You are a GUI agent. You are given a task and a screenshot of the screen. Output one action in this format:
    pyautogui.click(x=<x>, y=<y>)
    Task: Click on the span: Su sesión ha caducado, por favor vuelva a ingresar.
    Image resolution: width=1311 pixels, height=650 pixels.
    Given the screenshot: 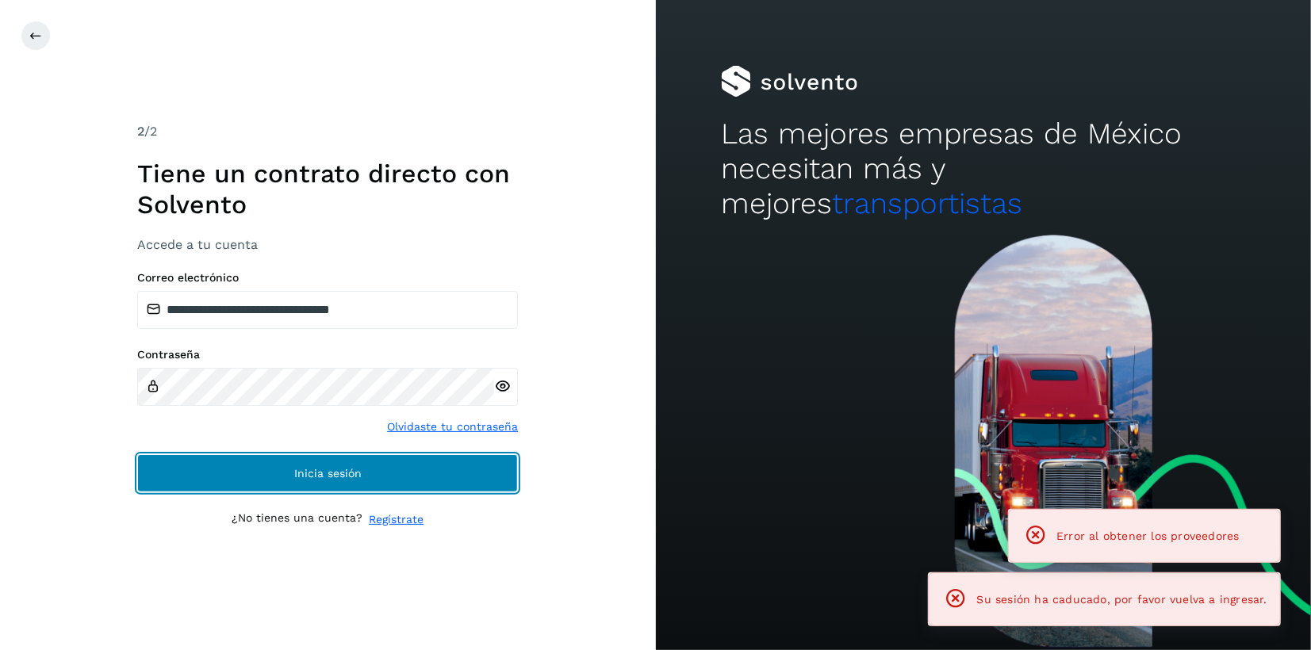 What is the action you would take?
    pyautogui.click(x=1122, y=599)
    